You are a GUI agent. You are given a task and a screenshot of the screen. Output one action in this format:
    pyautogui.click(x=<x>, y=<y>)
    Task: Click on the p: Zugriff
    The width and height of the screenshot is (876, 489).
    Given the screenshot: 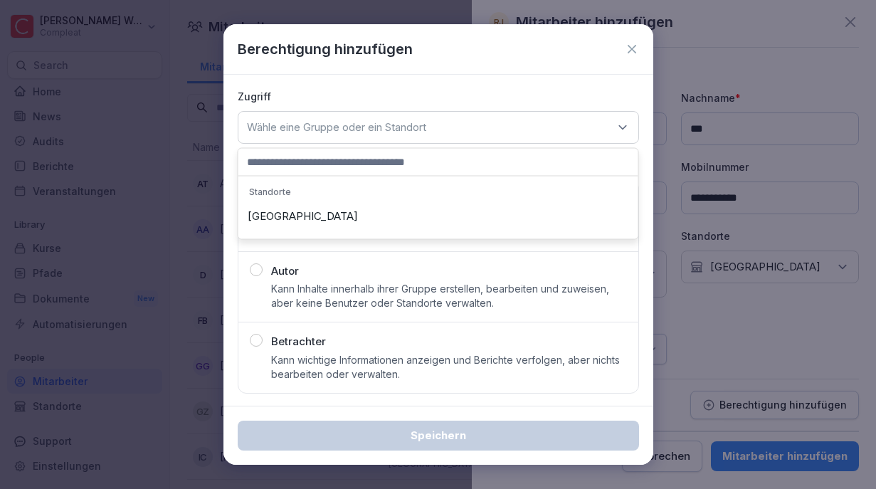 What is the action you would take?
    pyautogui.click(x=438, y=96)
    